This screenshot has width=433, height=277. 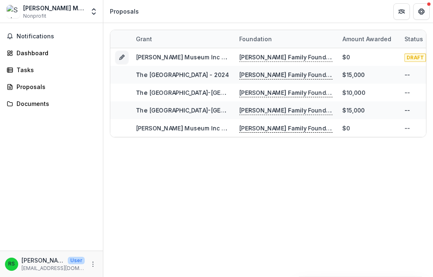 I want to click on div: Status, so click(x=413, y=39).